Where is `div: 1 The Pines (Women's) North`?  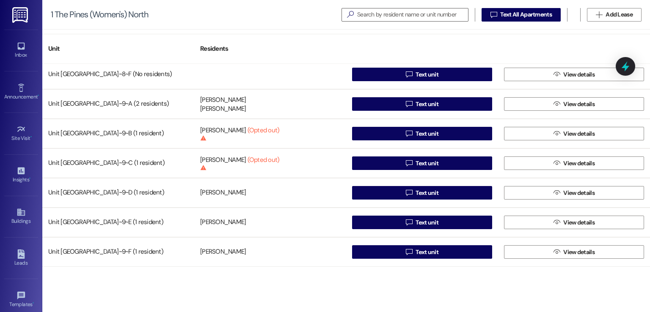
div: 1 The Pines (Women's) North is located at coordinates (99, 14).